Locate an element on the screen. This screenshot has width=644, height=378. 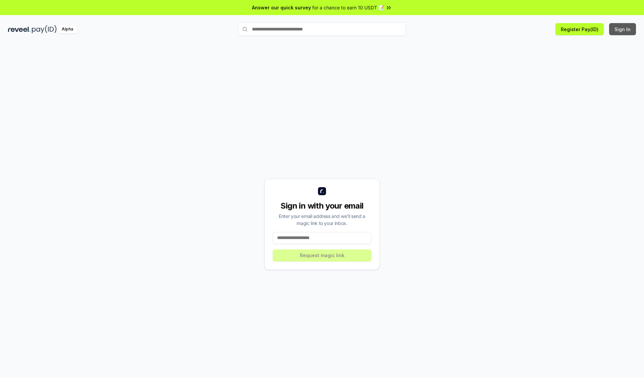
div: Alpha is located at coordinates (67, 29).